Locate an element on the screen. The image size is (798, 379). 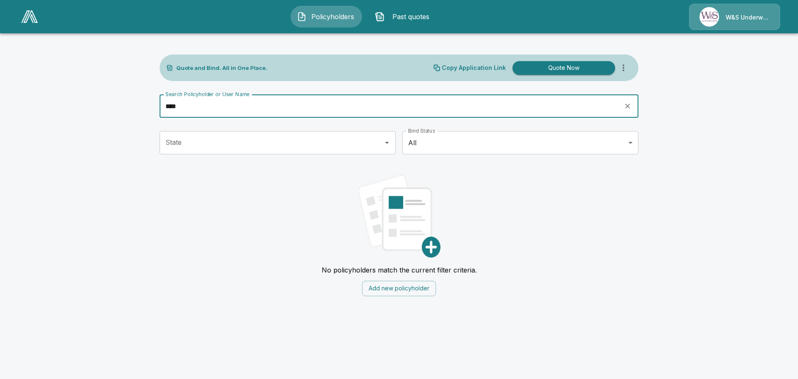
button: clear search is located at coordinates (628, 106).